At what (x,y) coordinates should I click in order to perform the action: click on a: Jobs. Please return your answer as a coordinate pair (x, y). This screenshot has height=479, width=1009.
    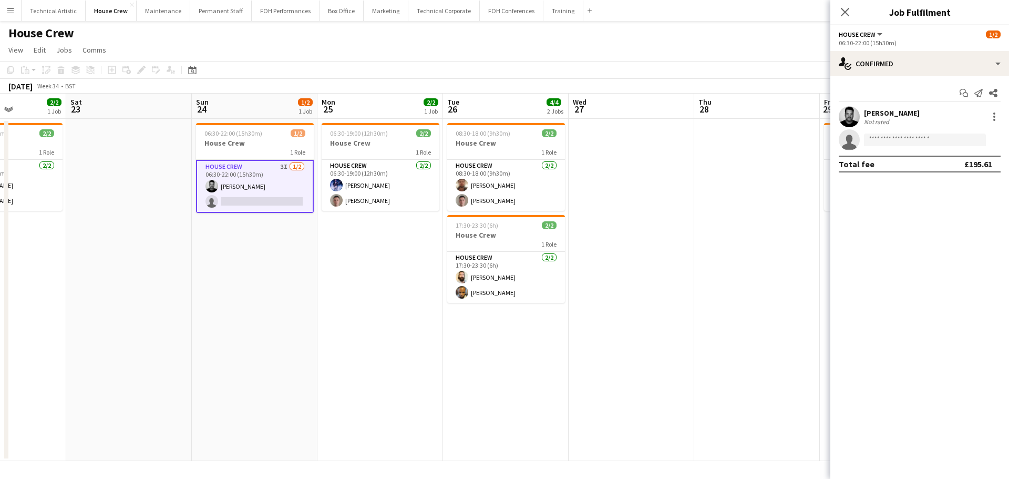
    Looking at the image, I should click on (64, 50).